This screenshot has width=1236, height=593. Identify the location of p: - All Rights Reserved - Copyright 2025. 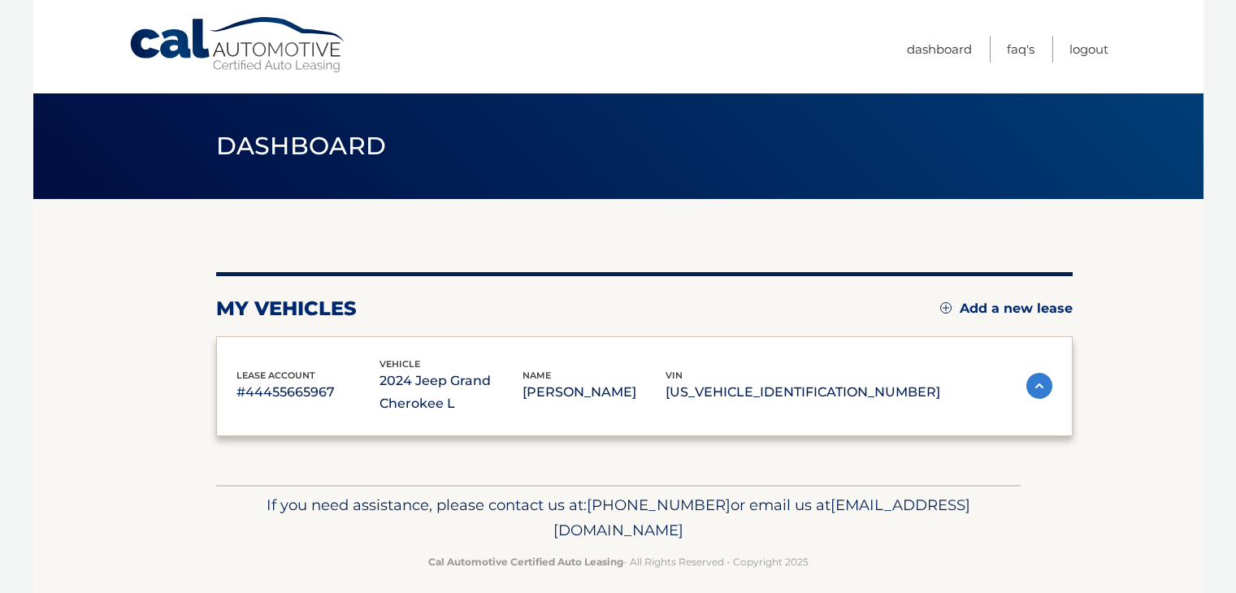
(619, 562).